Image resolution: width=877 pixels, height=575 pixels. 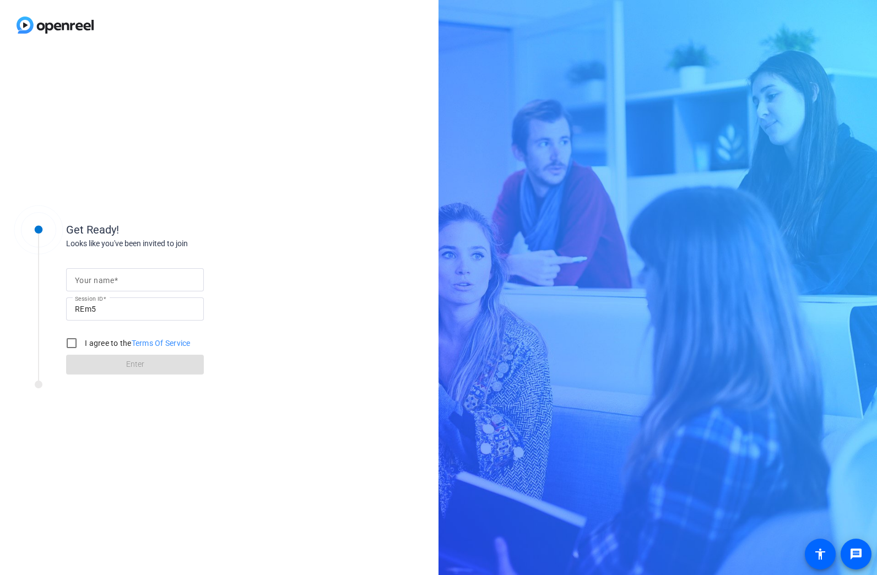 What do you see at coordinates (89, 299) in the screenshot?
I see `mat-label: Session ID` at bounding box center [89, 299].